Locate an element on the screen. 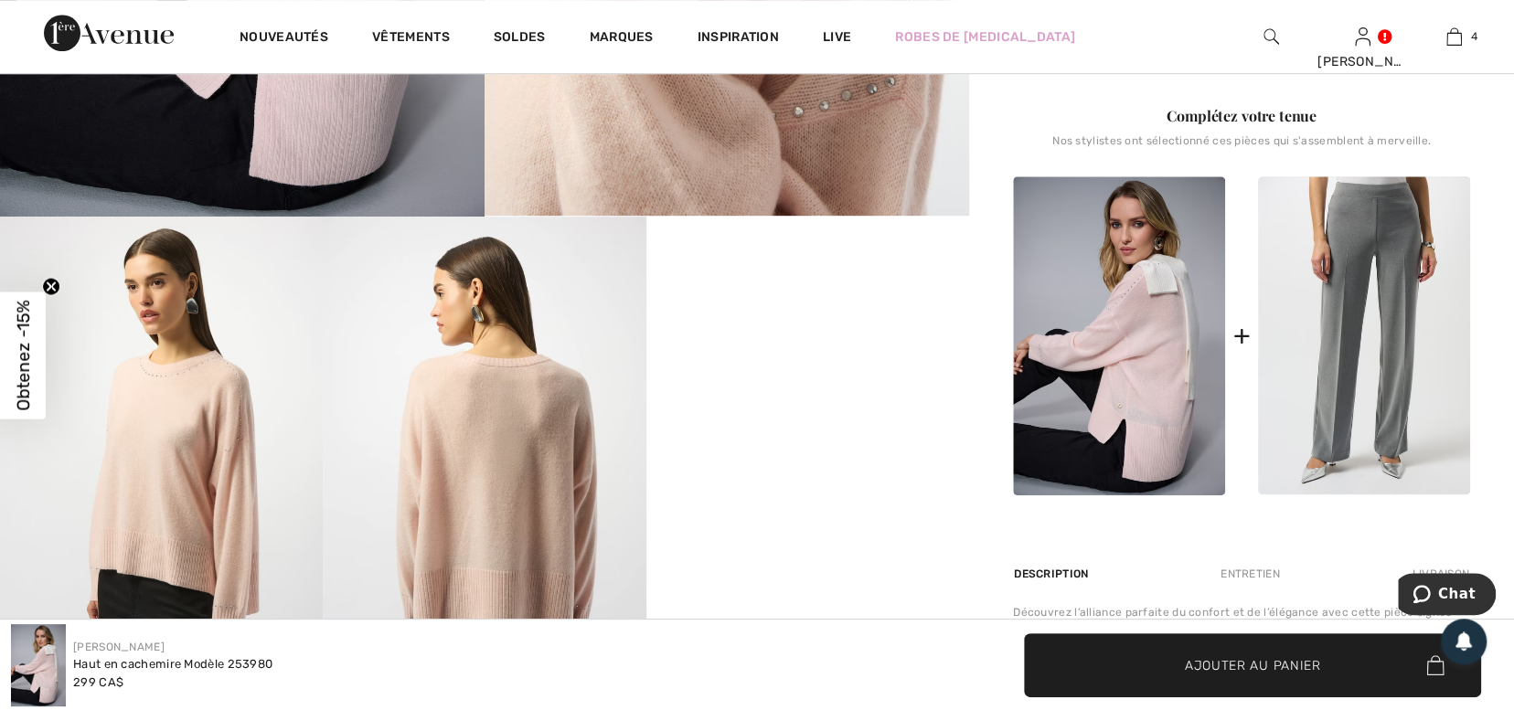  div: Entretien is located at coordinates (1250, 574).